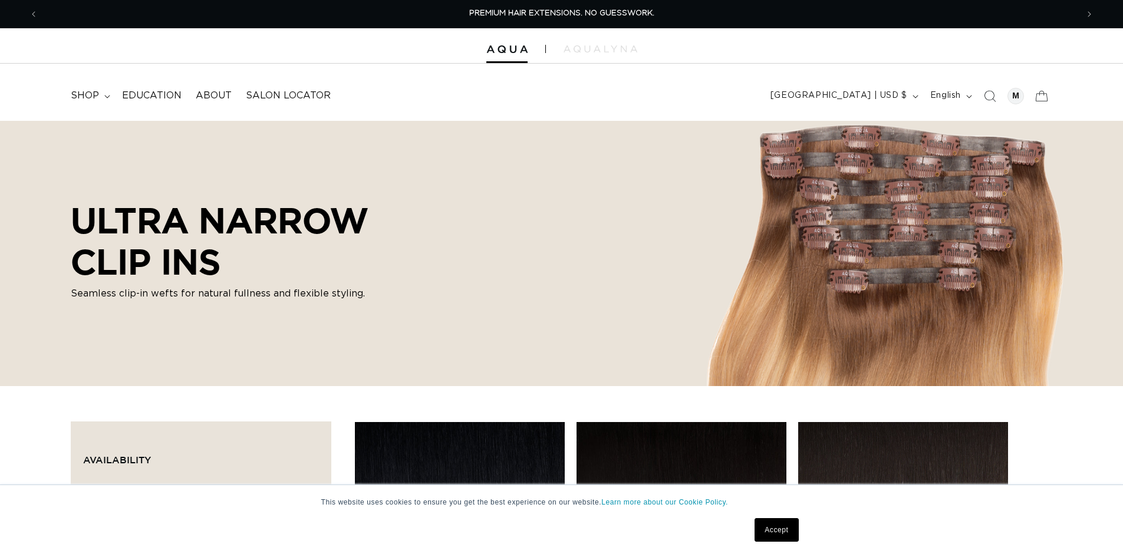 The height and width of the screenshot is (557, 1123). What do you see at coordinates (262, 294) in the screenshot?
I see `p: Seamless clip-in wefts for natural fullness and flexible styling.` at bounding box center [262, 294].